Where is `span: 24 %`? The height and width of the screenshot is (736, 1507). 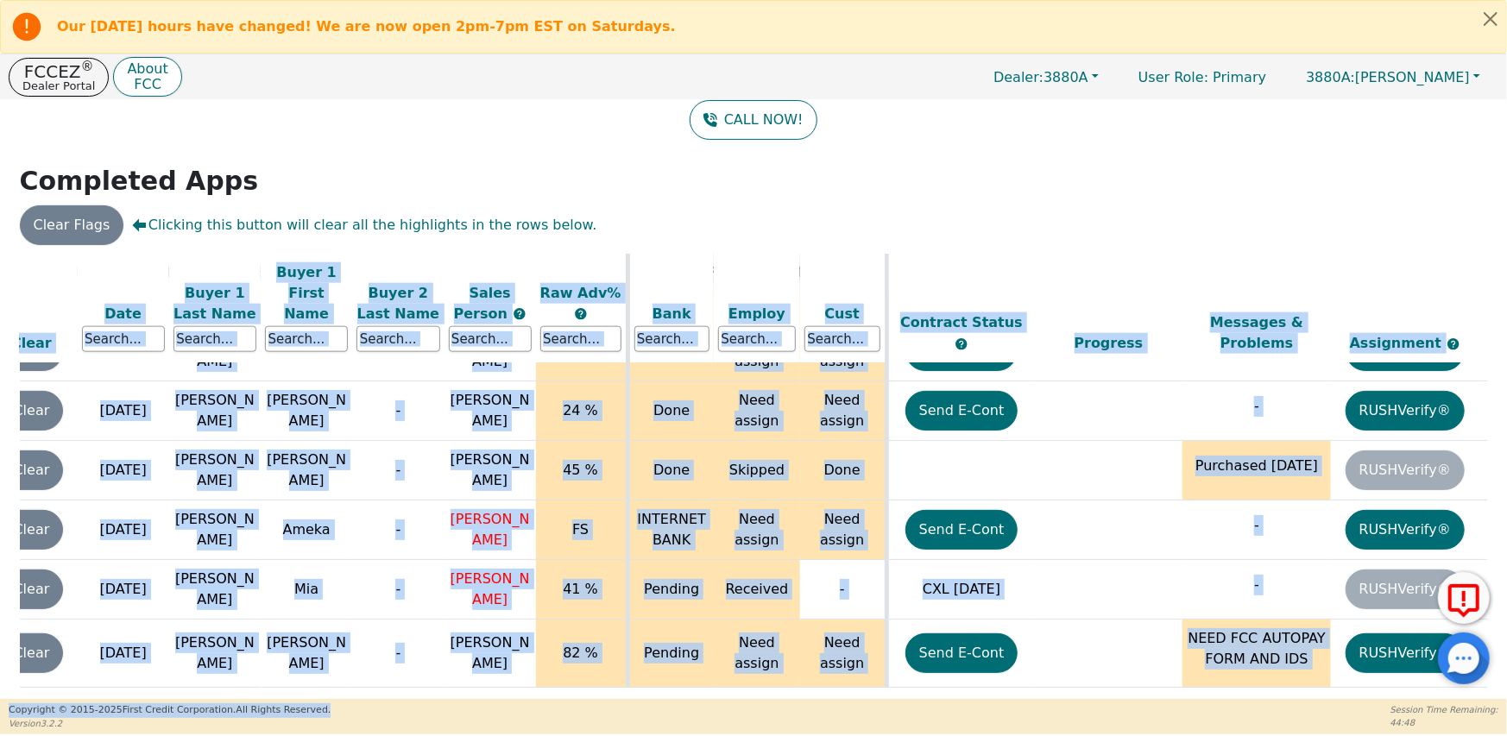
span: 24 % is located at coordinates (580, 410).